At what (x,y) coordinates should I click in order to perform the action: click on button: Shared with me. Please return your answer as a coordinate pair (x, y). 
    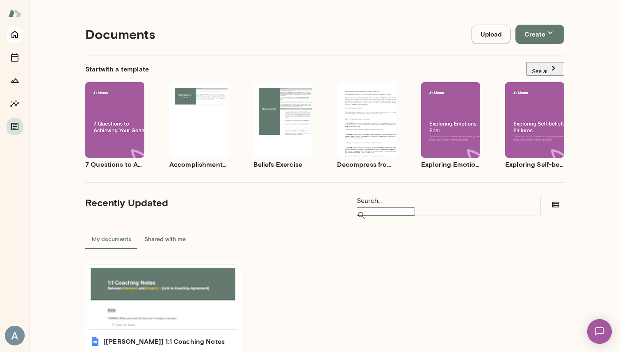
    Looking at the image, I should click on (165, 239).